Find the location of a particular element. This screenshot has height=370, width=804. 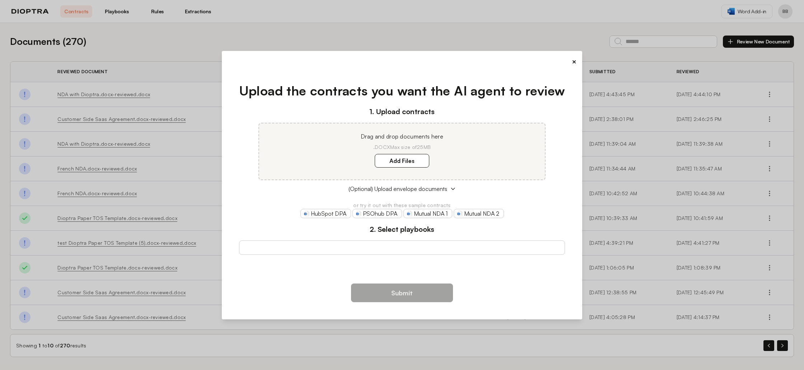

span: (Optional) Upload envelope documents is located at coordinates (398, 189).